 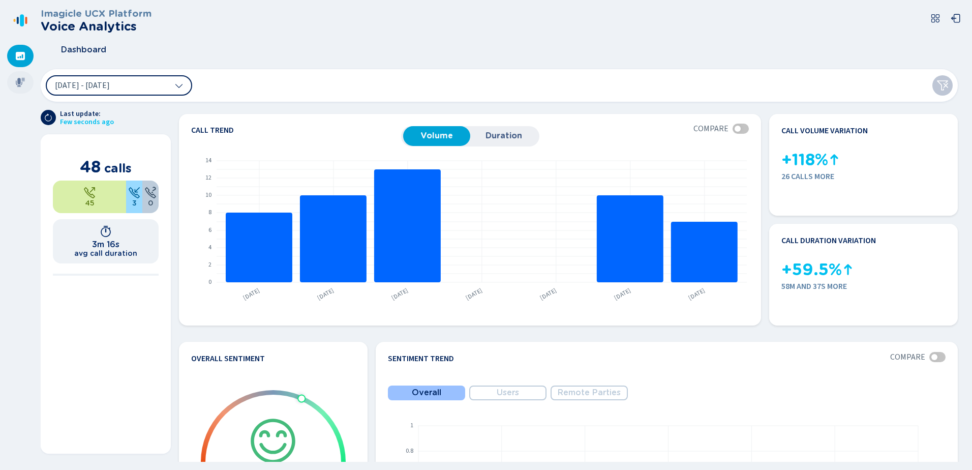 I want to click on svg: chevron-down, so click(x=179, y=85).